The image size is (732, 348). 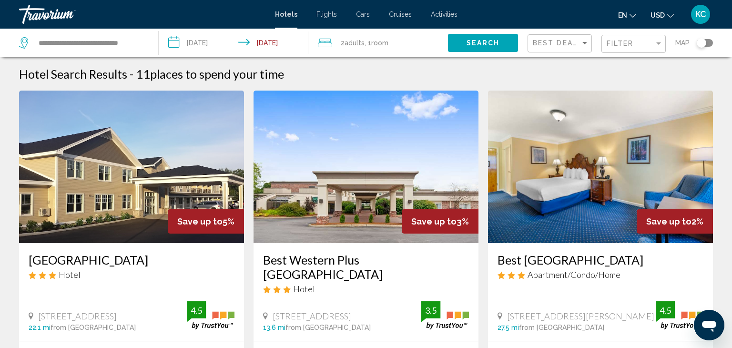 I want to click on span: Apartment/Condo/Home, so click(x=574, y=275).